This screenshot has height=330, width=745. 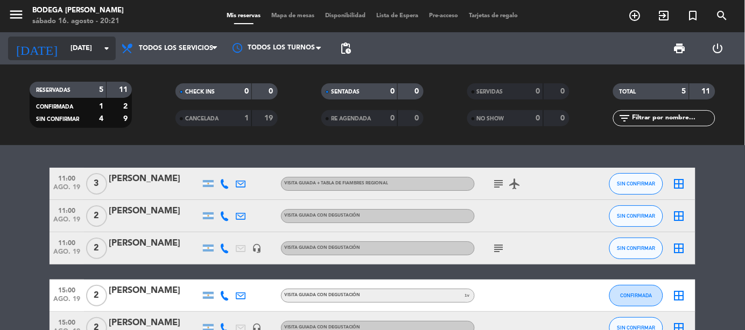 I want to click on input: Filtrar por nombre..., so click(x=673, y=118).